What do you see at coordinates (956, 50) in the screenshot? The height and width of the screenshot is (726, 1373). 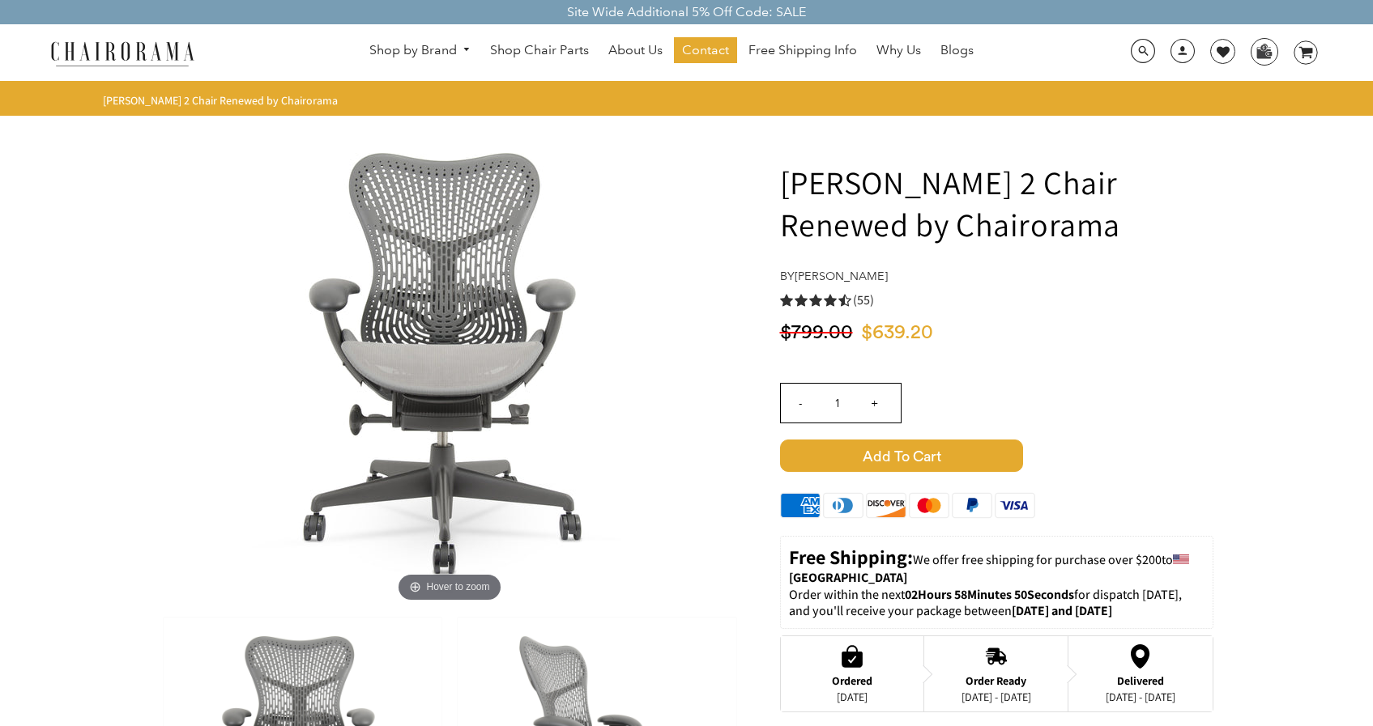 I see `span: Blogs` at bounding box center [956, 50].